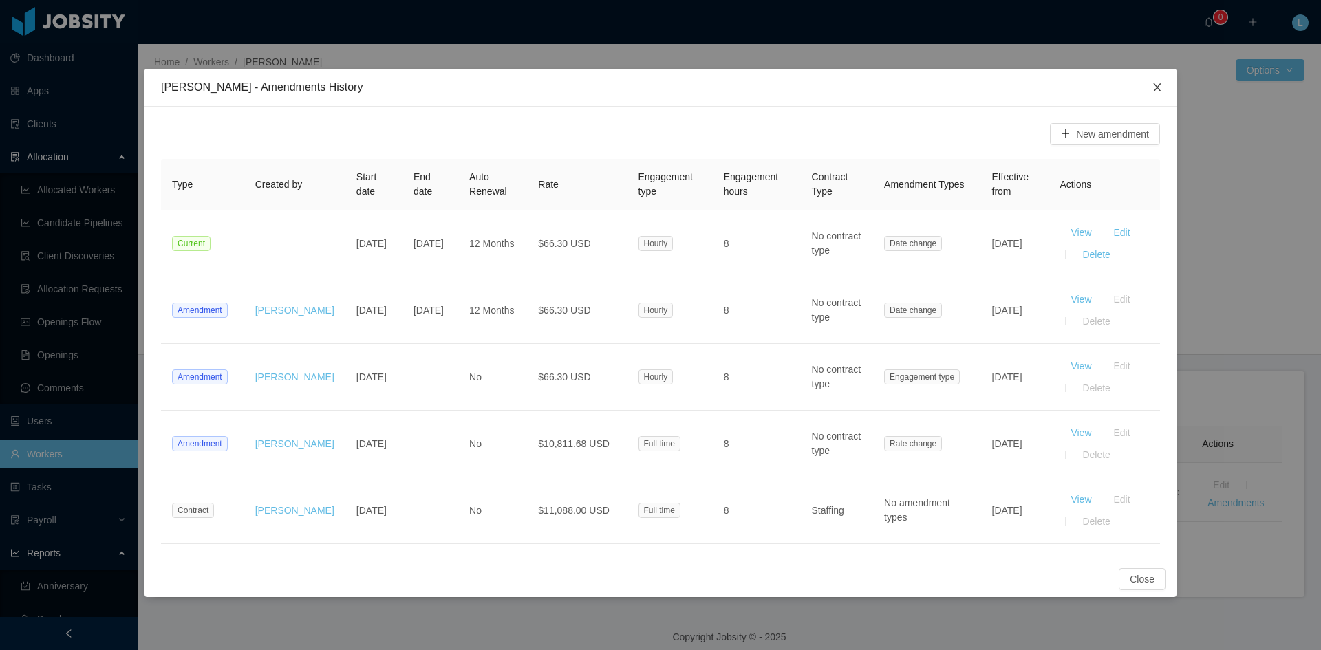 The height and width of the screenshot is (650, 1321). Describe the element at coordinates (488, 184) in the screenshot. I see `span: Auto Renewal` at that location.